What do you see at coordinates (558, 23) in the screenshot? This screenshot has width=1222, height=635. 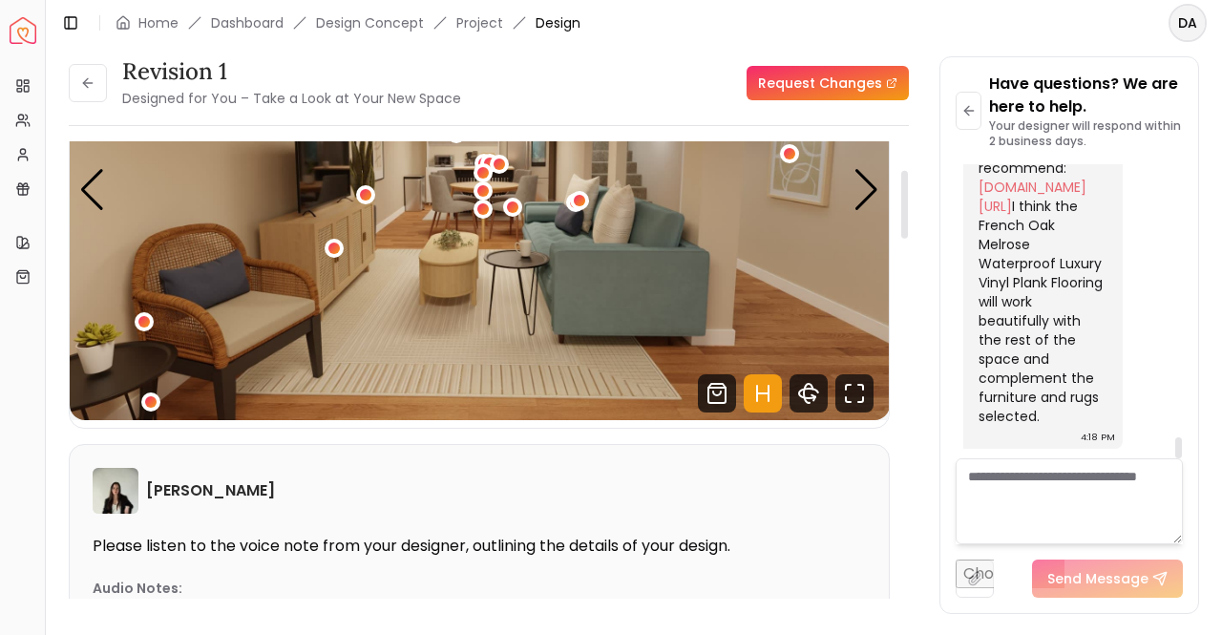 I see `span: Design` at bounding box center [558, 23].